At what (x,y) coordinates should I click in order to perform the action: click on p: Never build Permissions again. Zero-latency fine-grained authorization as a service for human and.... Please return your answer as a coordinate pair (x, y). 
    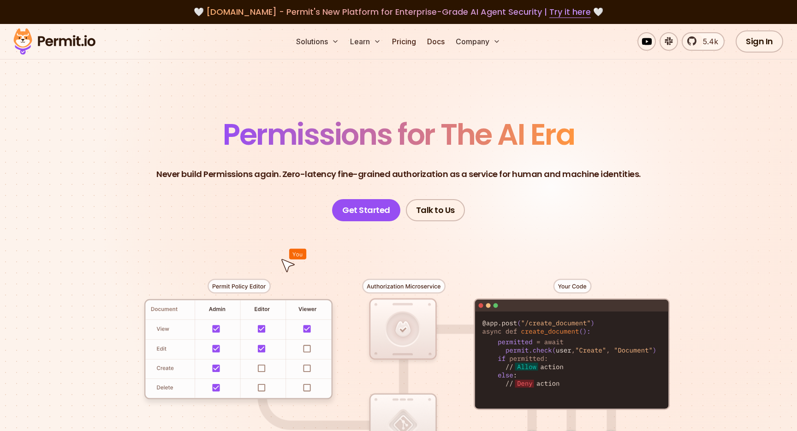
    Looking at the image, I should click on (399, 174).